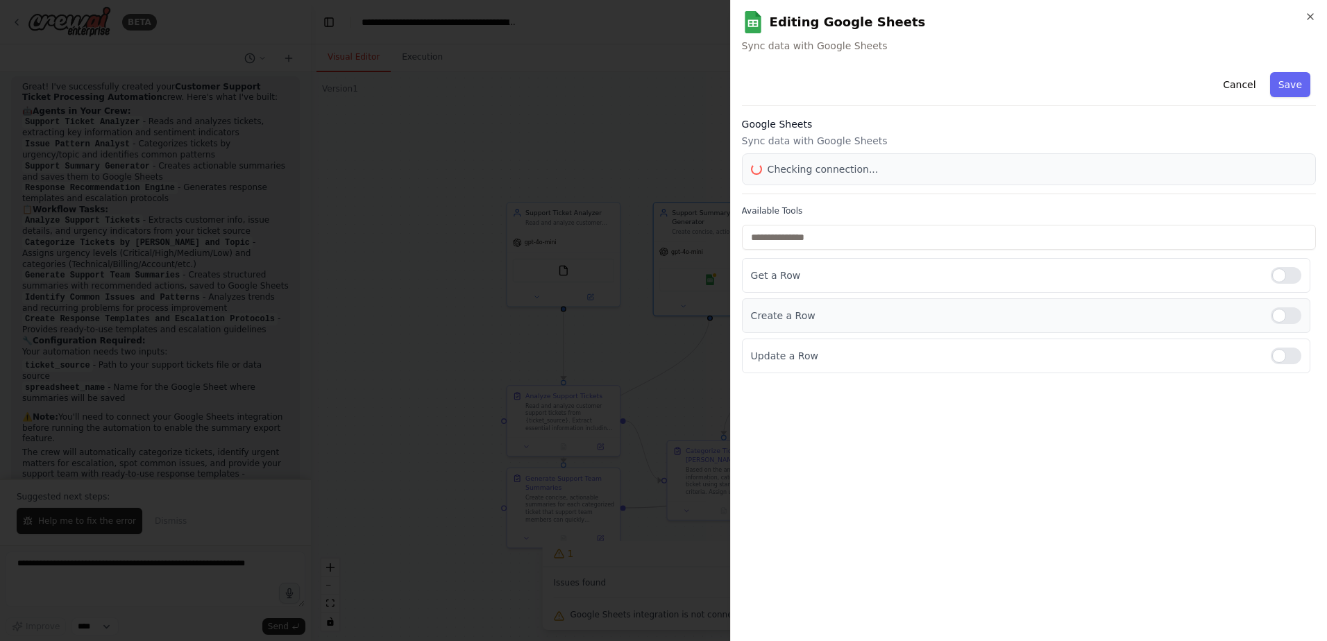 This screenshot has height=641, width=1327. What do you see at coordinates (1290, 85) in the screenshot?
I see `button: Save` at bounding box center [1290, 85].